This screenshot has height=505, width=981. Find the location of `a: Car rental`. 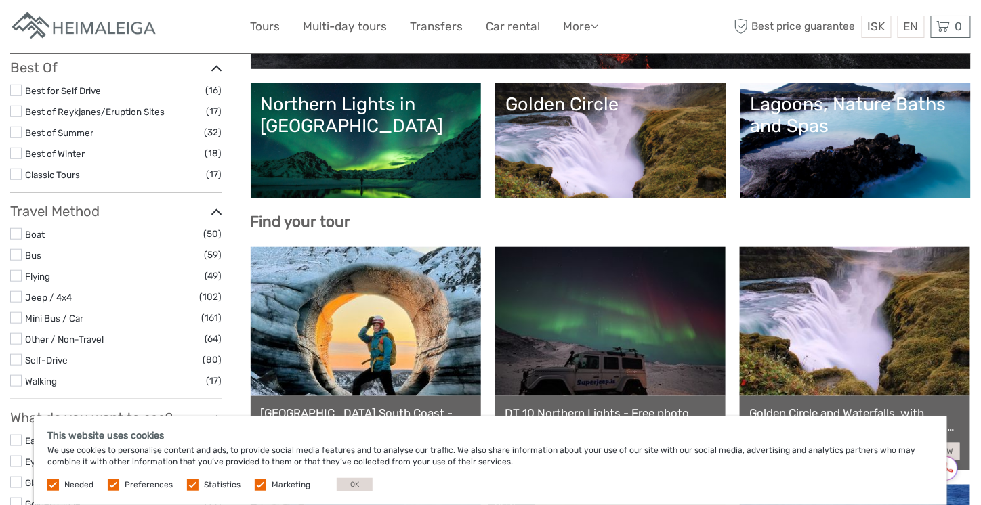

a: Car rental is located at coordinates (513, 26).